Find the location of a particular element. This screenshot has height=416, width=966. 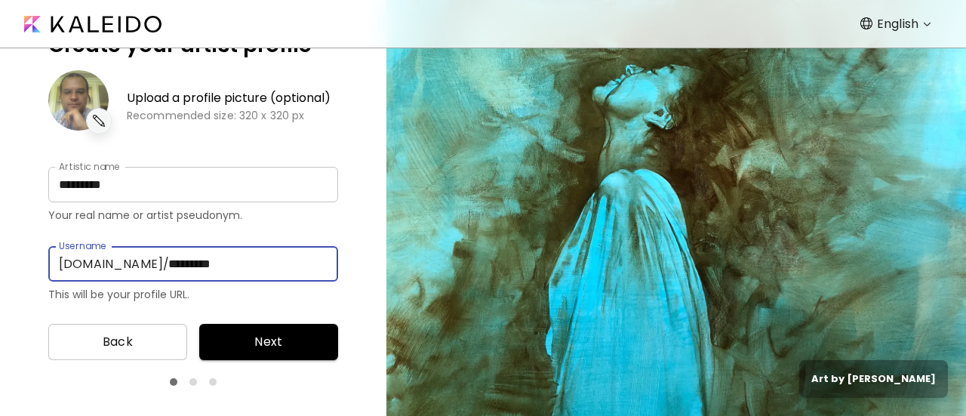

p: Your real name or artist pseudonym. is located at coordinates (193, 215).